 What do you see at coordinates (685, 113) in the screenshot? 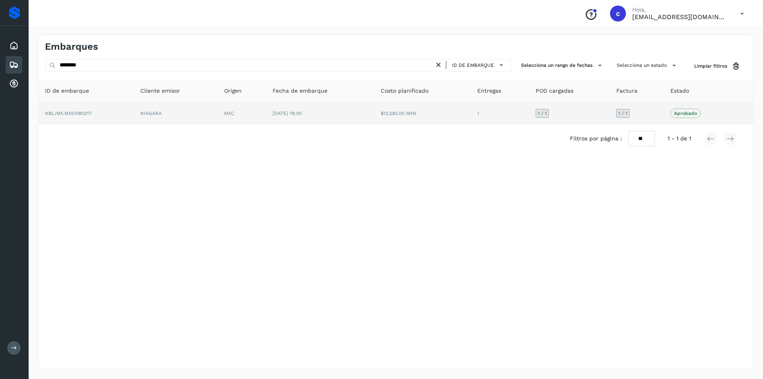
I see `p: Aprobado` at bounding box center [685, 113].